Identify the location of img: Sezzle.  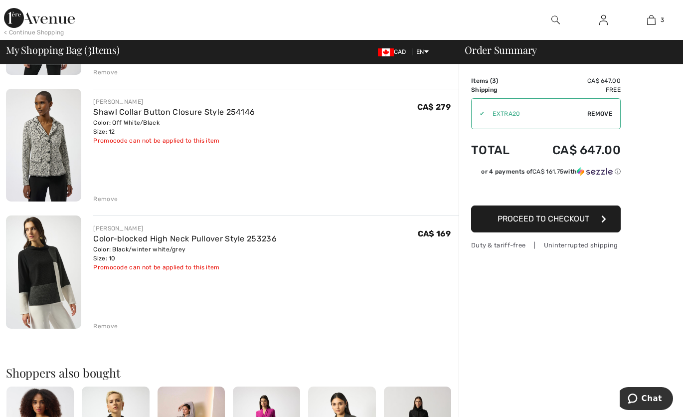
(595, 171).